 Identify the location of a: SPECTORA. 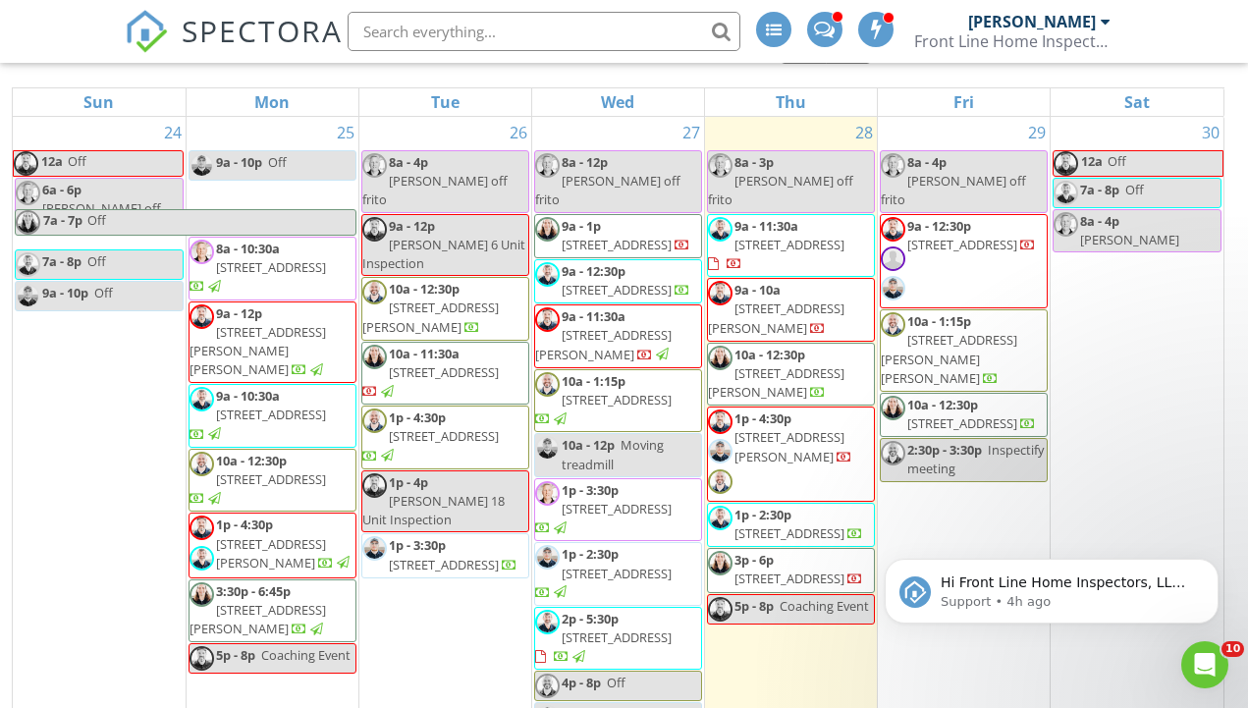
(234, 47).